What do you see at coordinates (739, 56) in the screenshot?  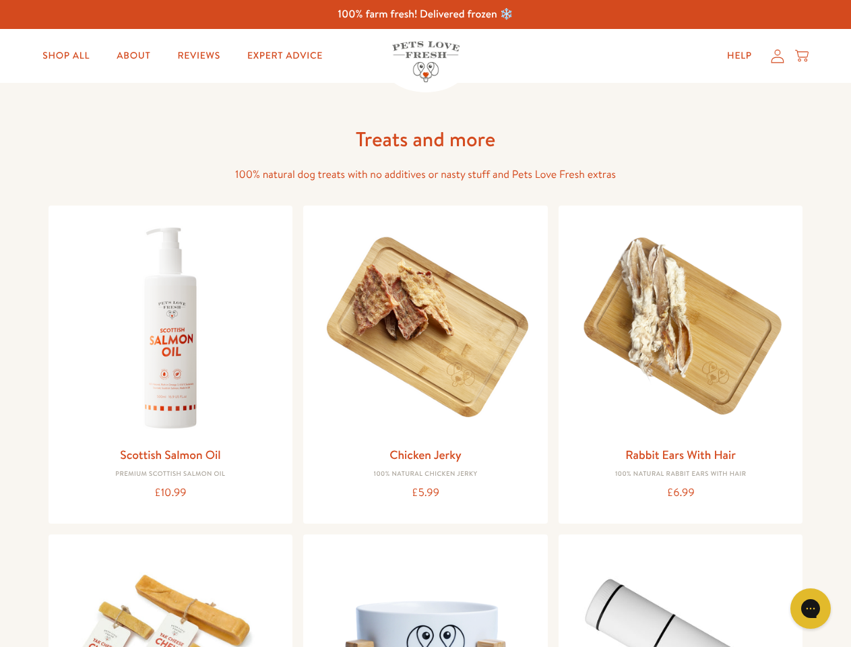 I see `a: Help` at bounding box center [739, 56].